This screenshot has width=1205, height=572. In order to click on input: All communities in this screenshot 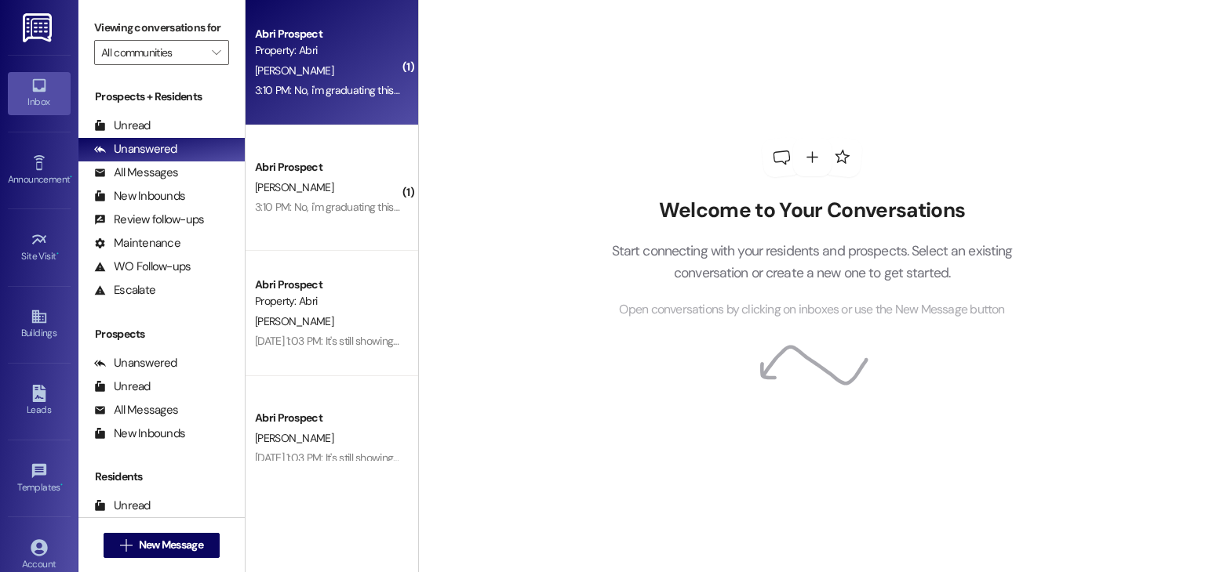, I will do `click(152, 53)`.